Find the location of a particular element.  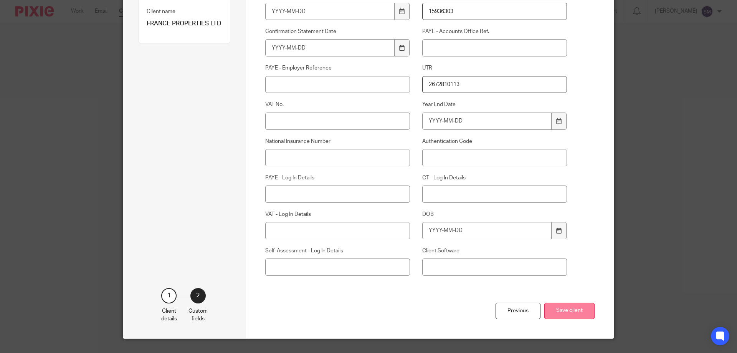

label: Self-Assessment - Log In Details is located at coordinates (338, 251).